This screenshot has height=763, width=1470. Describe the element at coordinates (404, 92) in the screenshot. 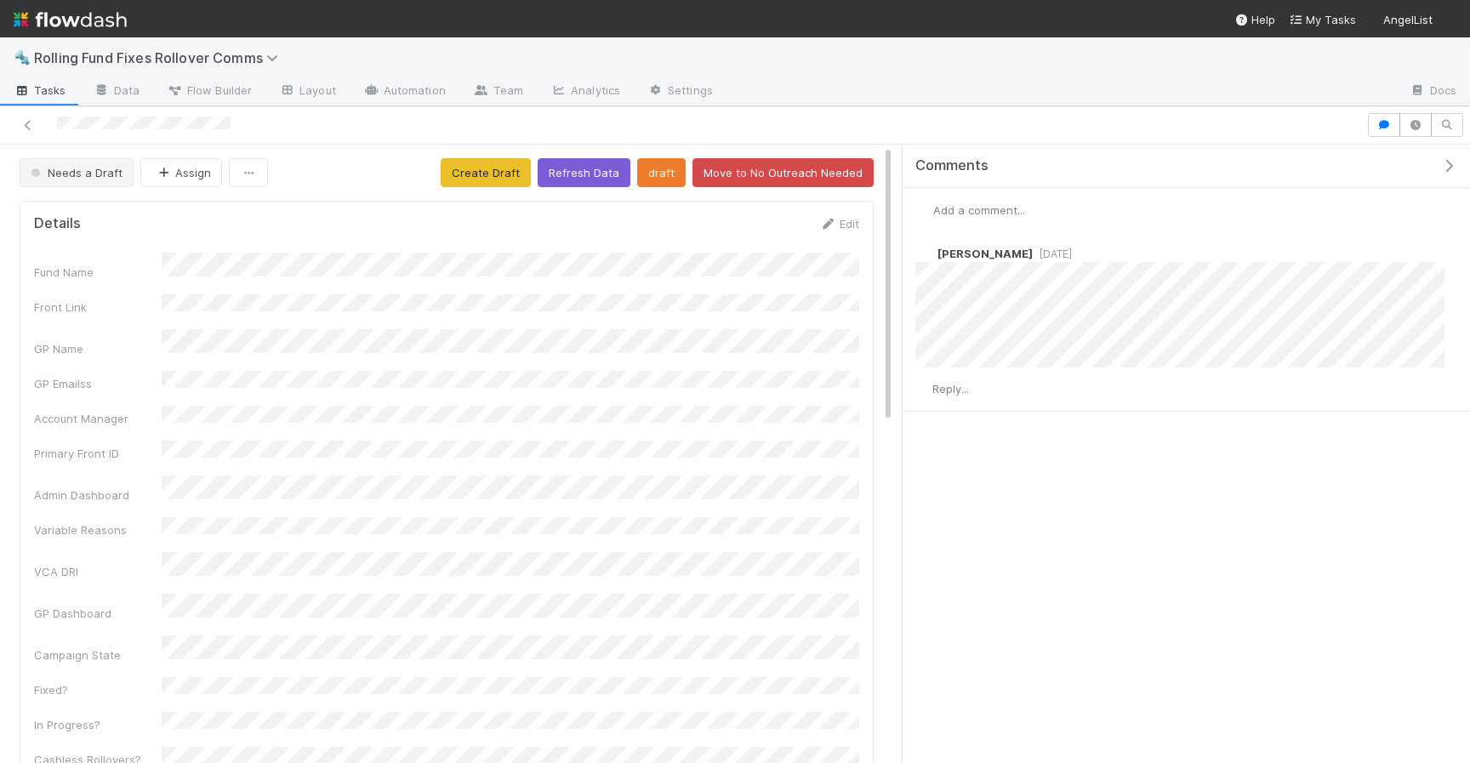

I see `a: Automation` at that location.